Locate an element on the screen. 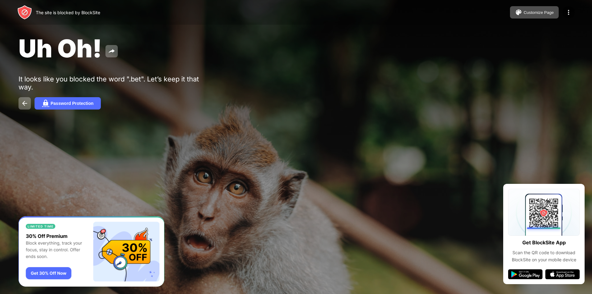 The image size is (592, 294). div: Customize Page is located at coordinates (538, 12).